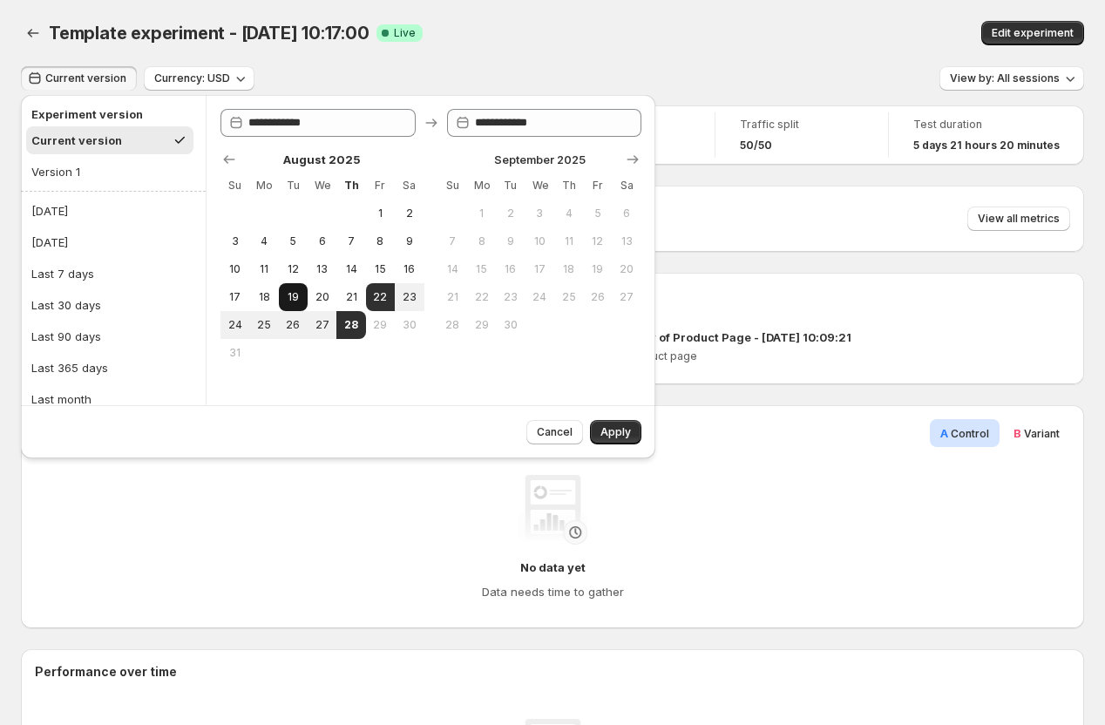  I want to click on span: 11, so click(568, 241).